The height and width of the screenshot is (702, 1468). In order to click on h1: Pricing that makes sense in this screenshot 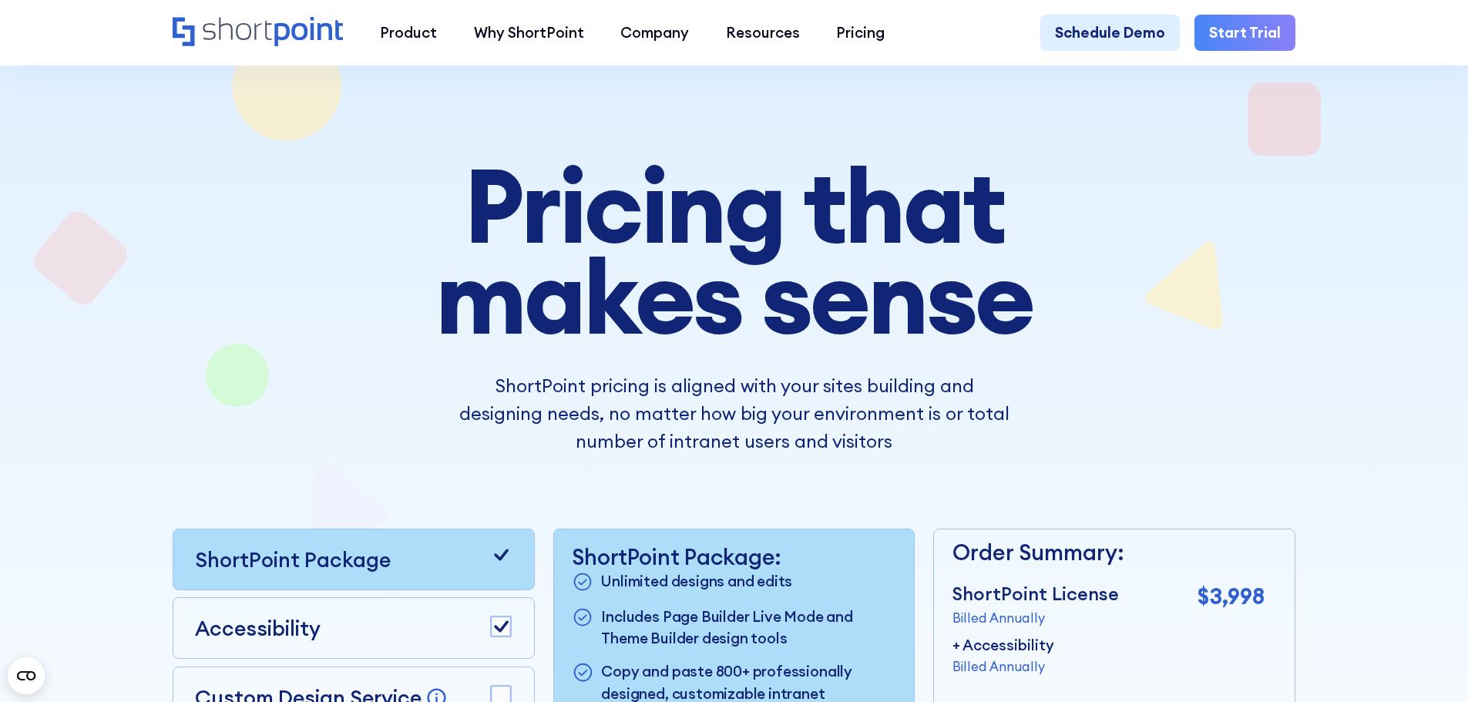, I will do `click(735, 251)`.